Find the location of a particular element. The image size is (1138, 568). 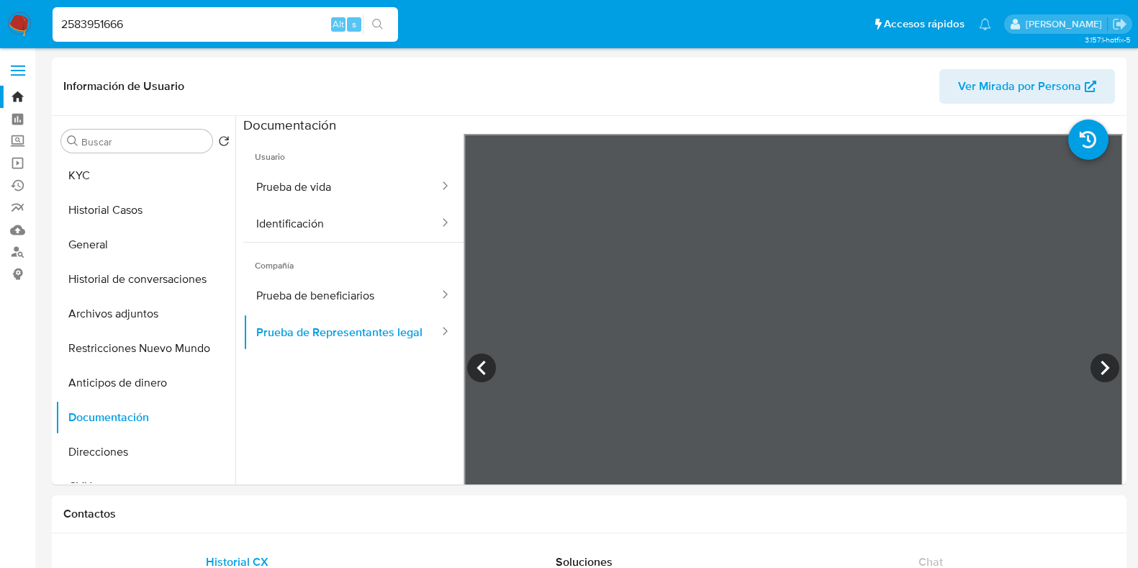

span: Alt is located at coordinates (338, 24).